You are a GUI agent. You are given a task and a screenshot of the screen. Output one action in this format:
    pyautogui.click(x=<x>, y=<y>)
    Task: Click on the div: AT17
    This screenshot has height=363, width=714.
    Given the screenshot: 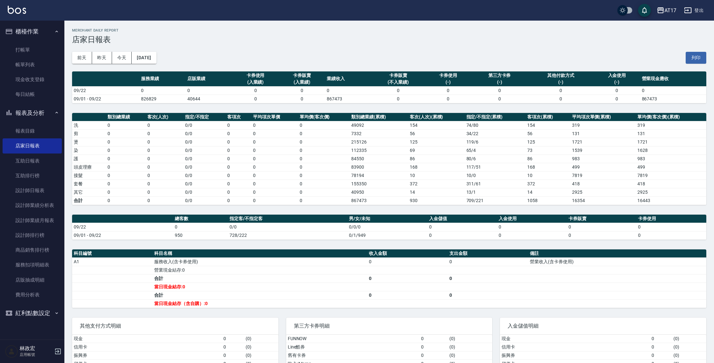 What is the action you would take?
    pyautogui.click(x=671, y=10)
    